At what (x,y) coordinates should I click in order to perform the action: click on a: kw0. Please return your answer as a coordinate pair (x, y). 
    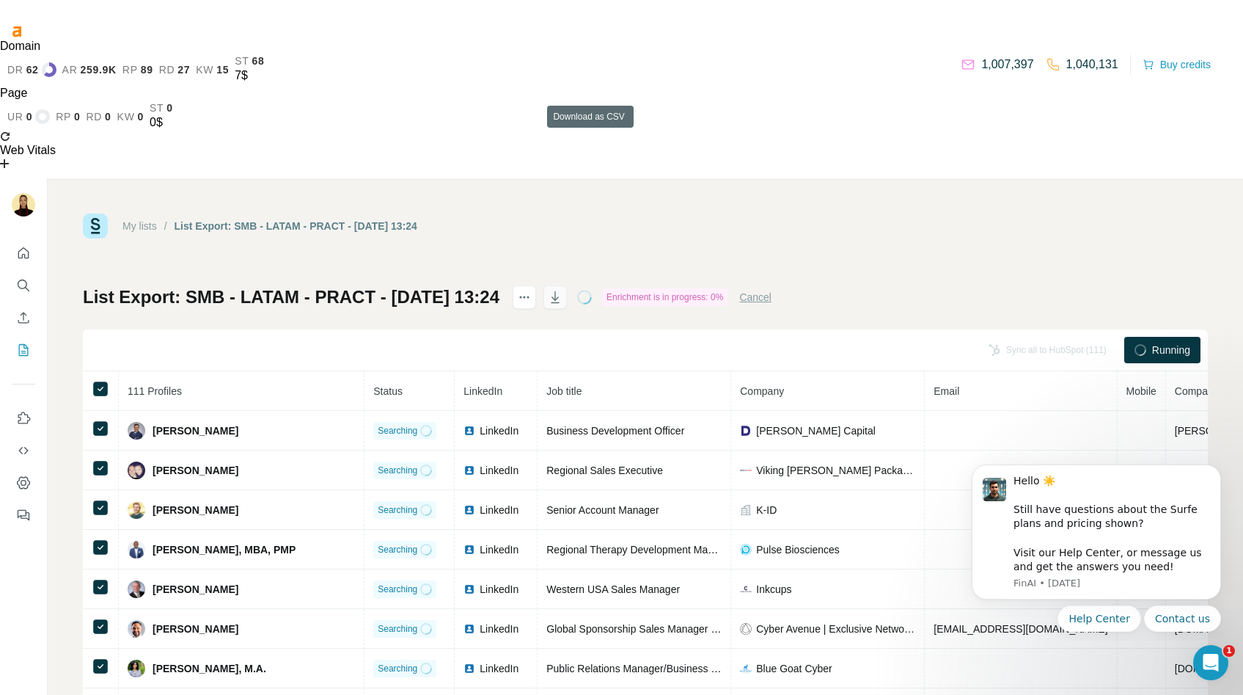
    Looking at the image, I should click on (131, 117).